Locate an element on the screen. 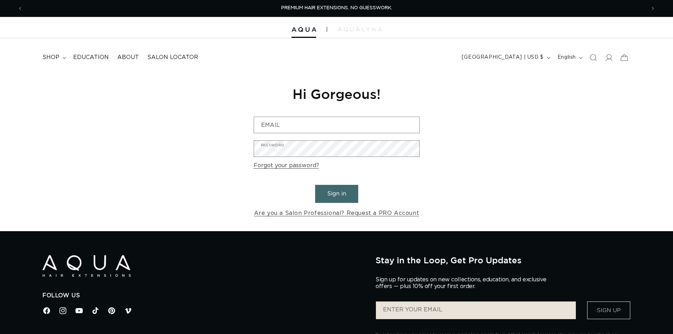 This screenshot has height=334, width=673. span: English is located at coordinates (567, 57).